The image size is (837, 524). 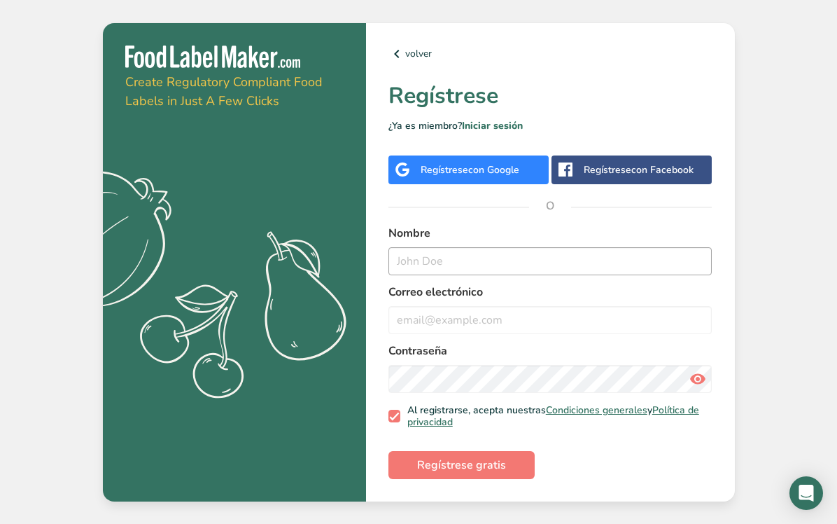 I want to click on span: O, so click(x=550, y=206).